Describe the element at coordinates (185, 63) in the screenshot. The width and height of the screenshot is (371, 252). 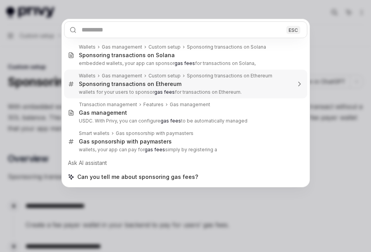
I see `p: embedded wallets, your app can sponsor for transactions on Solana,` at that location.